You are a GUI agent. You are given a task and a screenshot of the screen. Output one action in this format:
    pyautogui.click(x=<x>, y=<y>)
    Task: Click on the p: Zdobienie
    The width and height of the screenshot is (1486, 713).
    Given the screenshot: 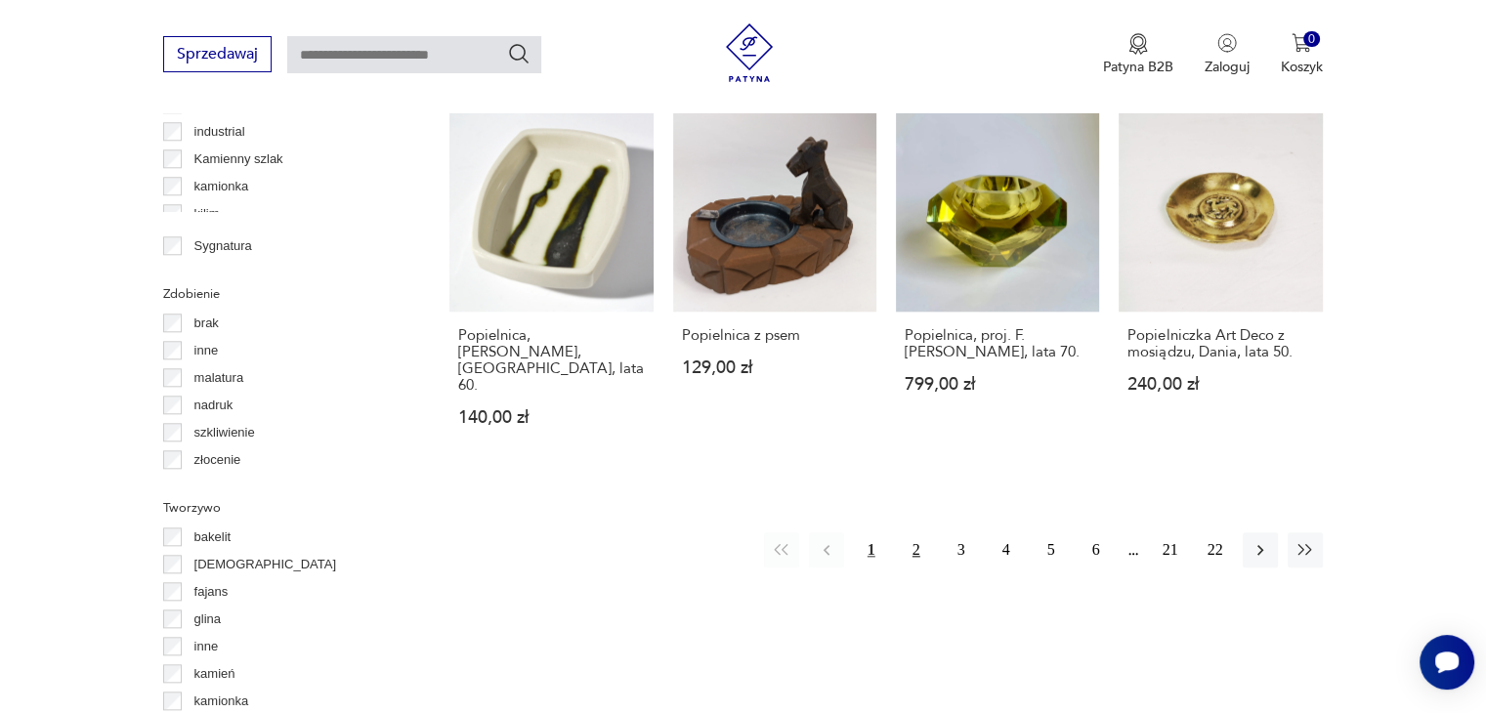 What is the action you would take?
    pyautogui.click(x=282, y=294)
    